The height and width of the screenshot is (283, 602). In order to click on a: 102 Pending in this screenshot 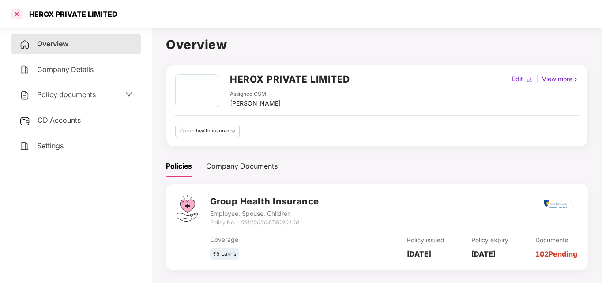, I will do `click(556, 254)`.